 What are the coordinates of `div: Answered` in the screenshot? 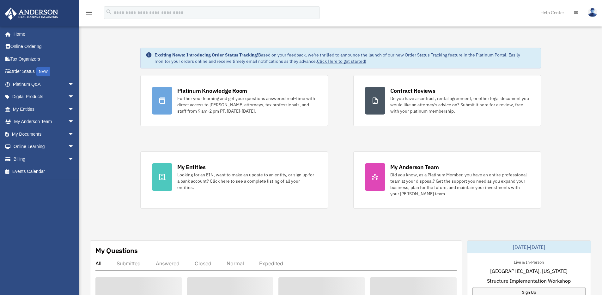 It's located at (167, 264).